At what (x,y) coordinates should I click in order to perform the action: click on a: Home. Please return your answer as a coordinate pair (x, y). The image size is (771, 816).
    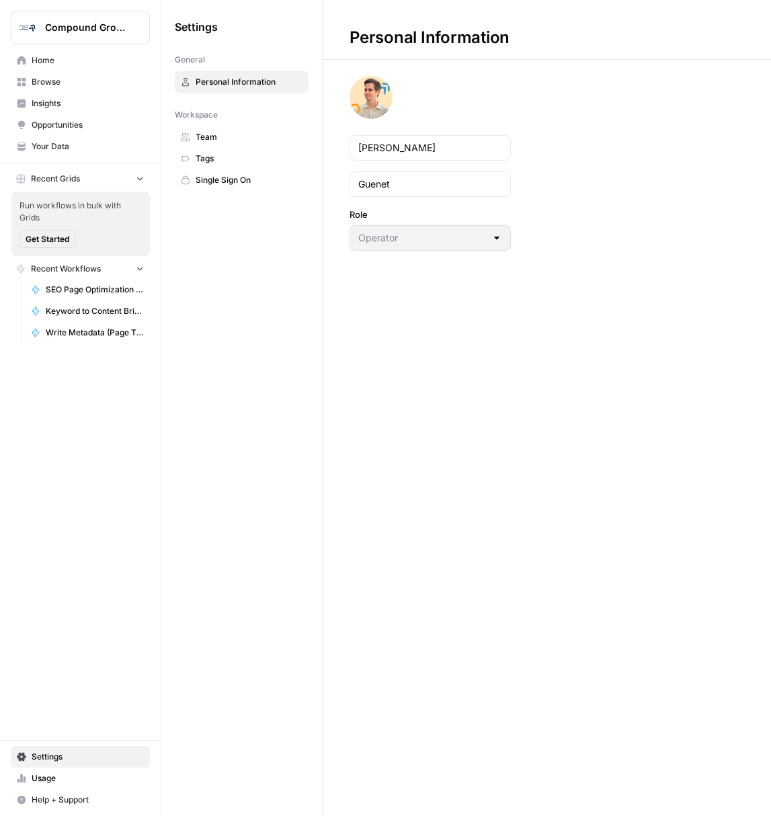
    Looking at the image, I should click on (80, 60).